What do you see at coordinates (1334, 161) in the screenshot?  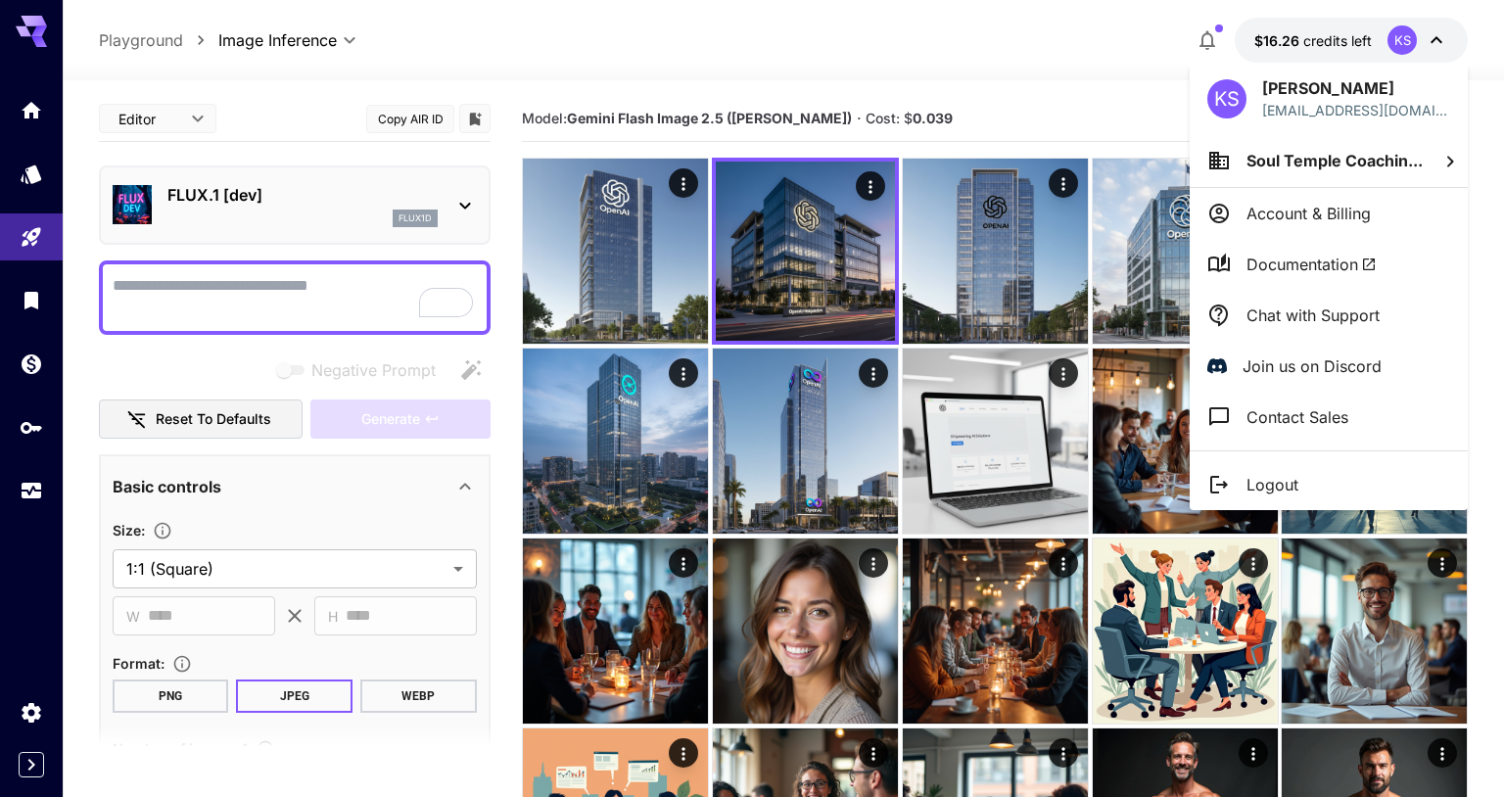 I see `span: Soul Temple Coachin...` at bounding box center [1334, 161].